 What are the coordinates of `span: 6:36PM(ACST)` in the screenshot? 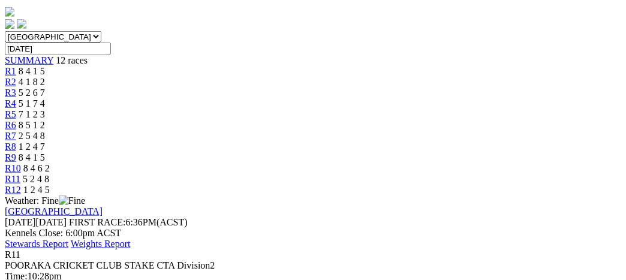 It's located at (128, 222).